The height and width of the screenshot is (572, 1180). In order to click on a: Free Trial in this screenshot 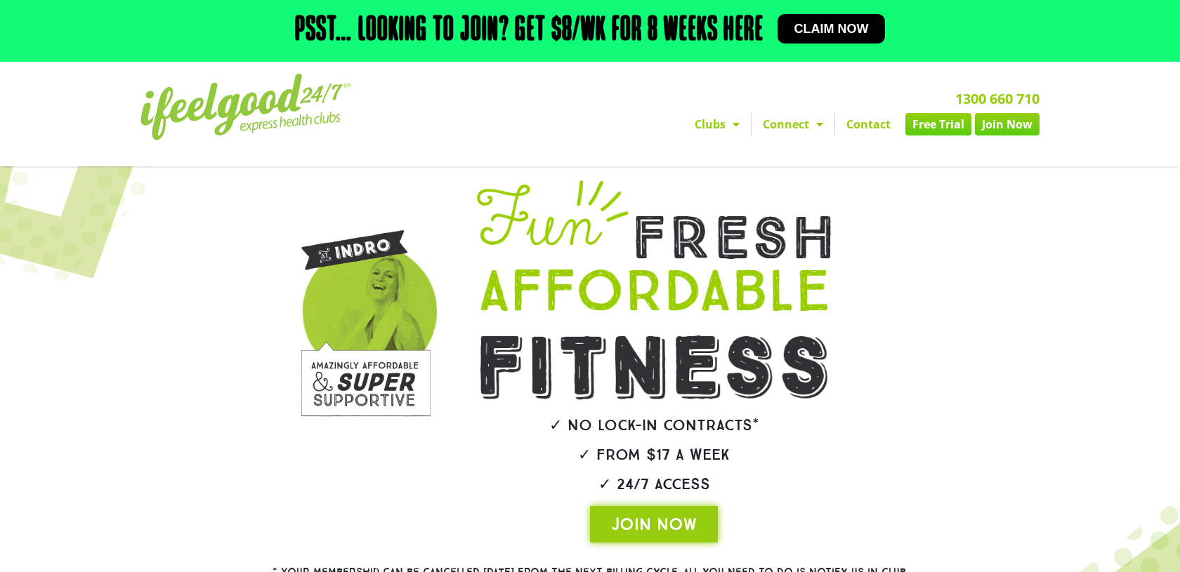, I will do `click(938, 124)`.